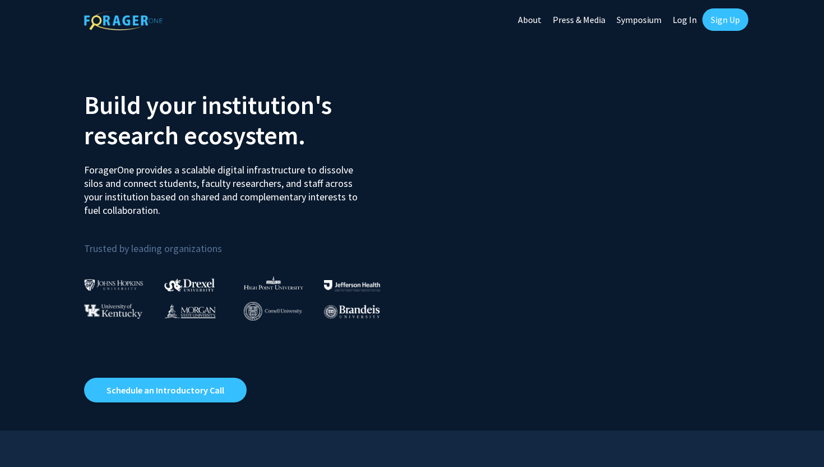  What do you see at coordinates (123, 20) in the screenshot?
I see `img: ForagerOne Logo` at bounding box center [123, 20].